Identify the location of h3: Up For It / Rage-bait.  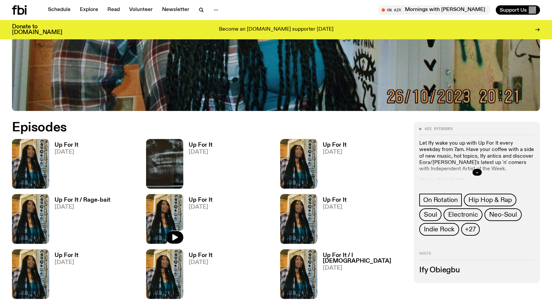
(83, 200).